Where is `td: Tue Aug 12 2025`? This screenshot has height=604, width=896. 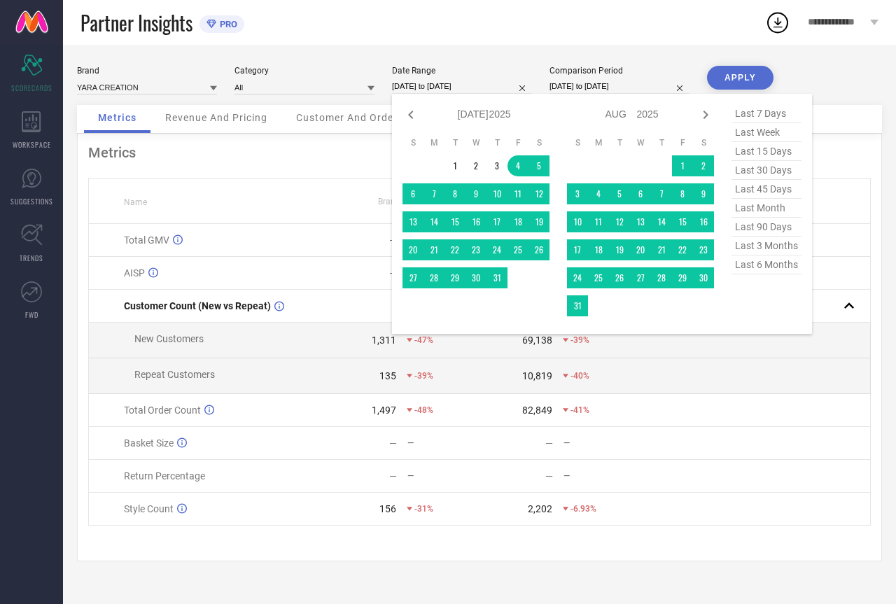
td: Tue Aug 12 2025 is located at coordinates (620, 222).